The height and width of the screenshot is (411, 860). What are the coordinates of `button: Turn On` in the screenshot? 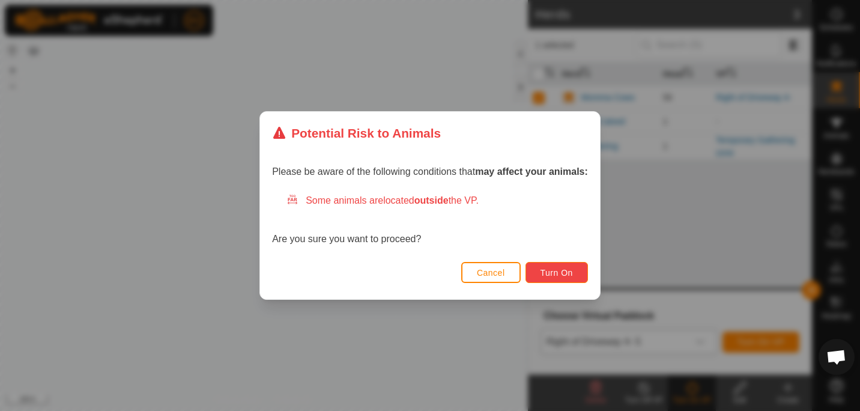 It's located at (556, 272).